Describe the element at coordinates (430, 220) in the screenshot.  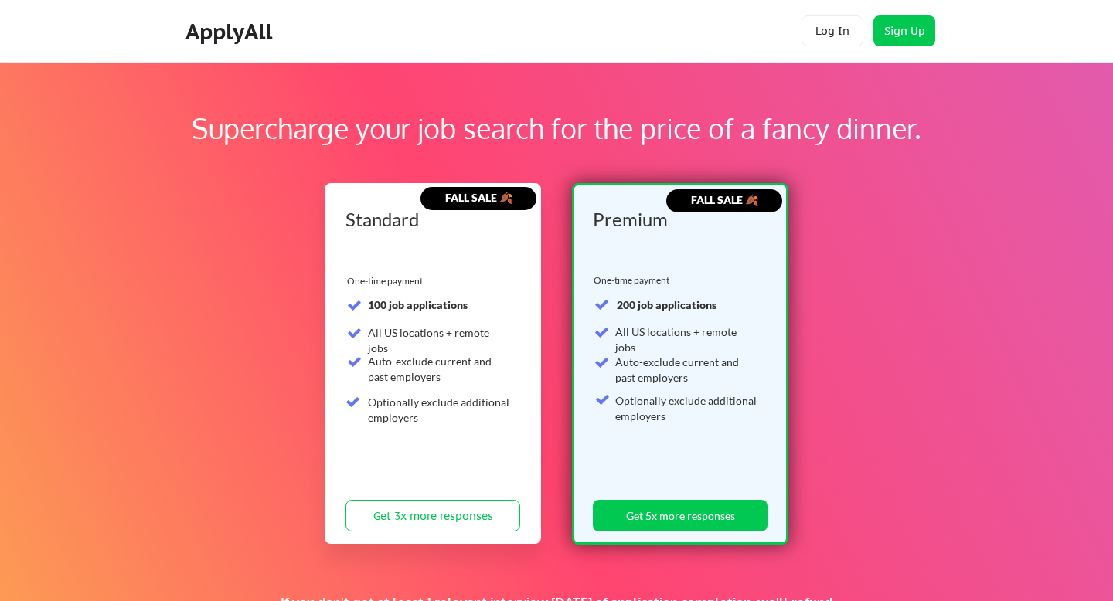
I see `div: Standard` at that location.